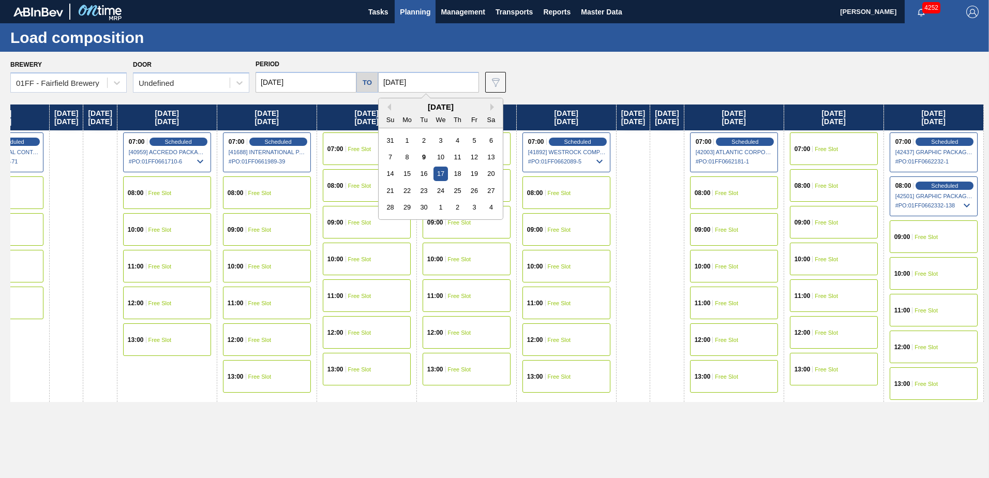 The width and height of the screenshot is (989, 478). Describe the element at coordinates (491, 119) in the screenshot. I see `div: Sa` at that location.